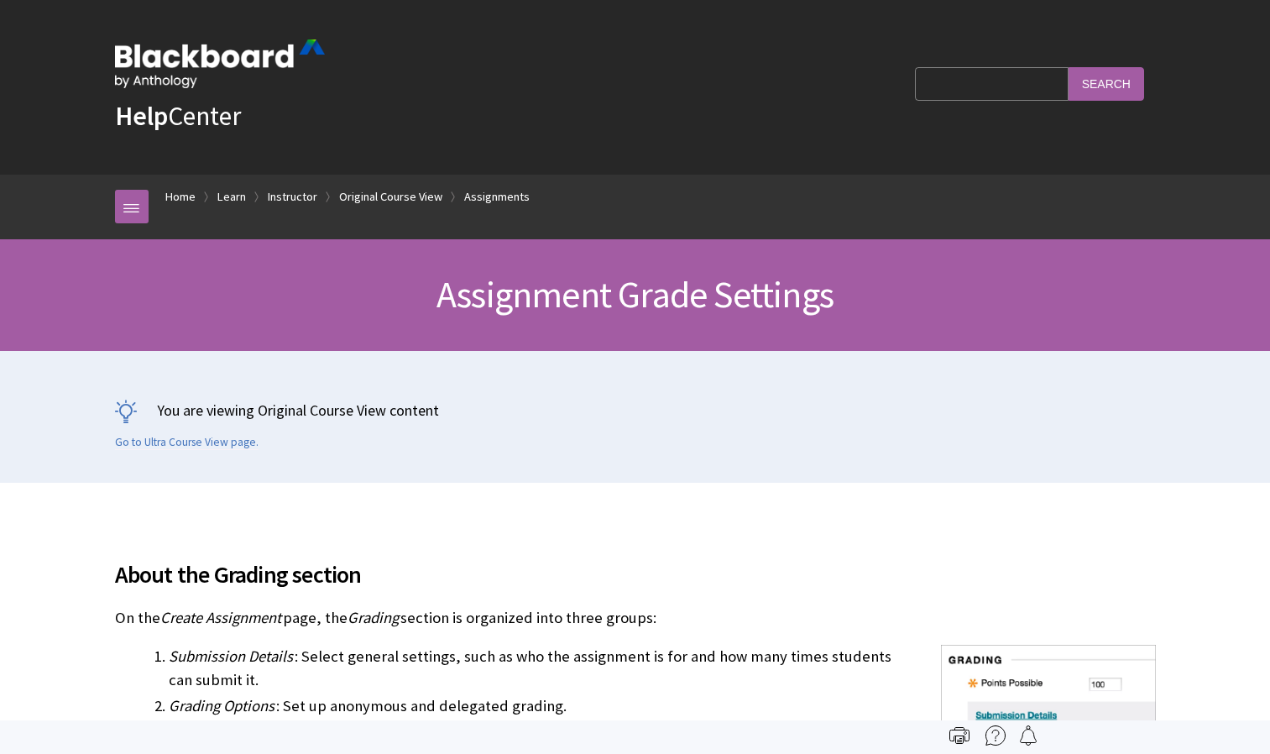  I want to click on p: On the page, the section is organized into three groups:, so click(635, 618).